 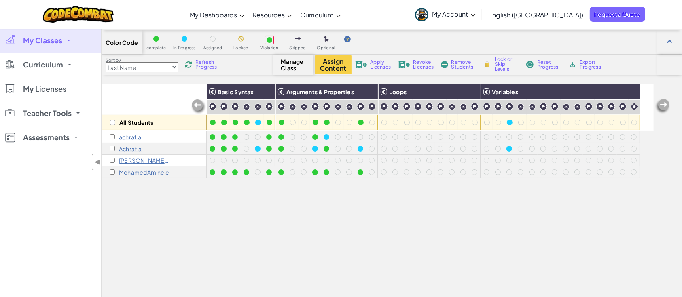 What do you see at coordinates (333, 65) in the screenshot?
I see `button: Assign Content` at bounding box center [333, 65].